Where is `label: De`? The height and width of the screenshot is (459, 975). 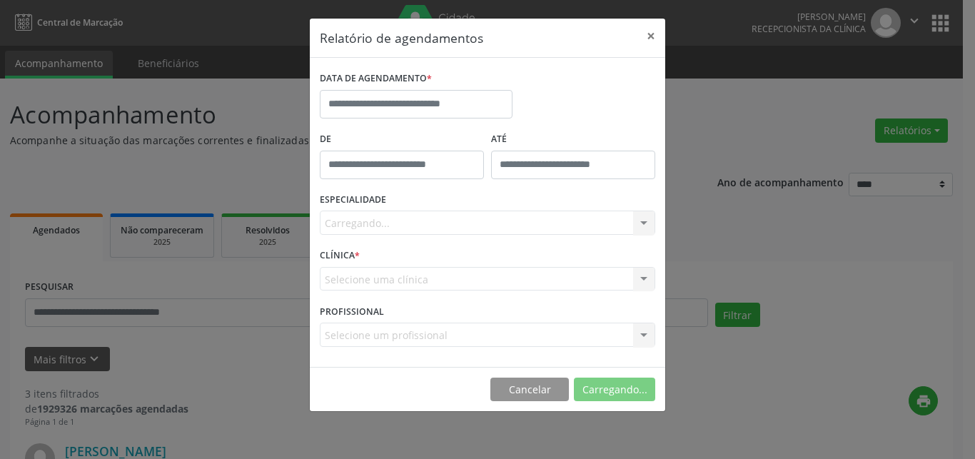 label: De is located at coordinates (402, 139).